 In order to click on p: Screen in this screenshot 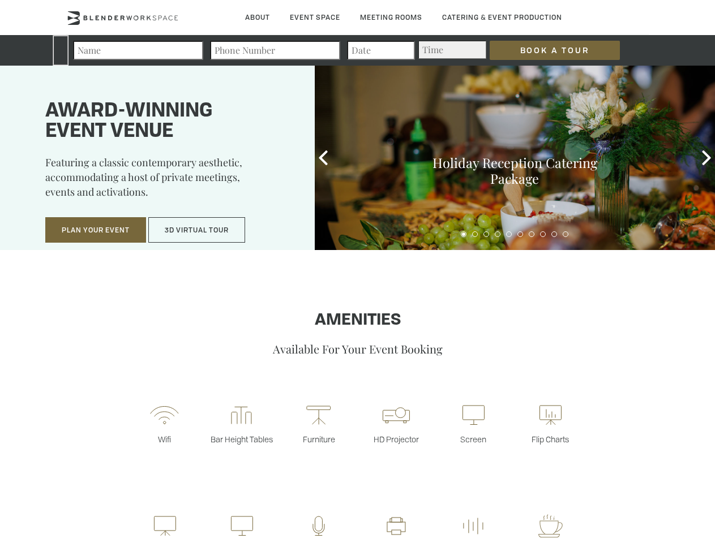, I will do `click(473, 439)`.